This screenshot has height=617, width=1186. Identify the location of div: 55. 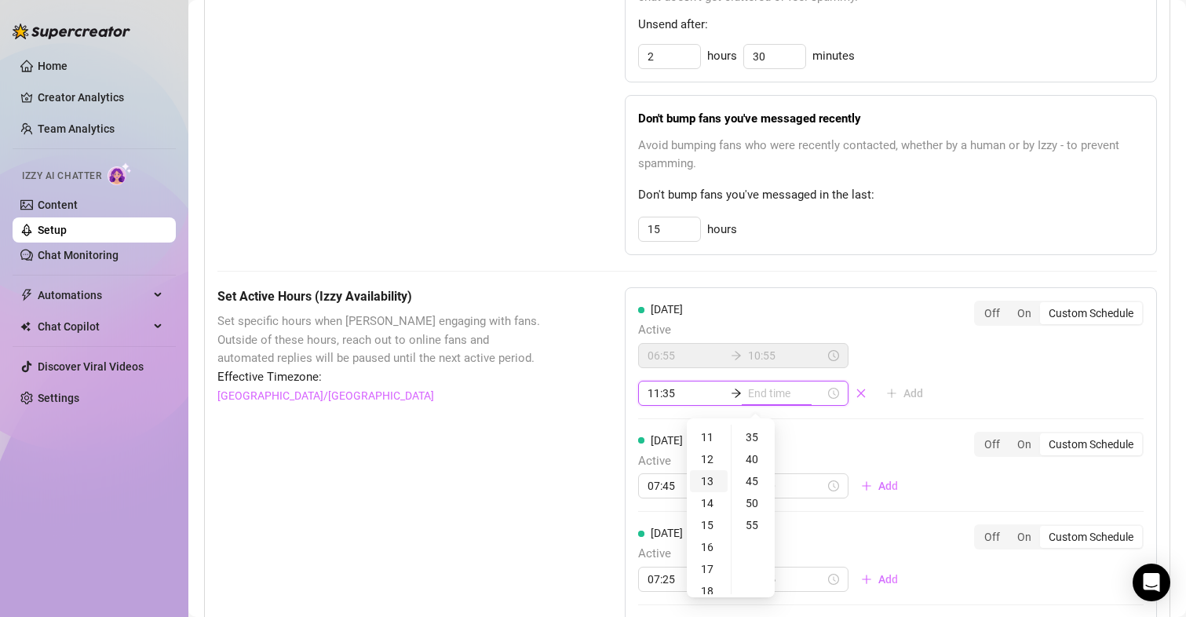
(753, 525).